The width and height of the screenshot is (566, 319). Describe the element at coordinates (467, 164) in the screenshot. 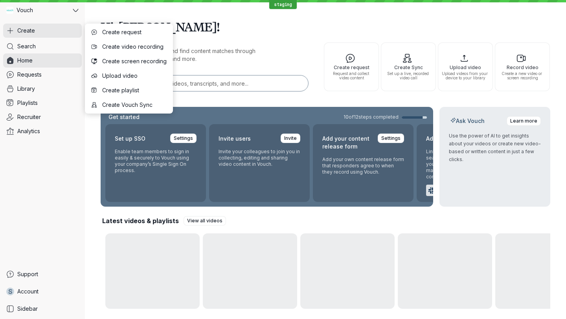

I see `p: Link your preferred apps to seamlessly incorporate Vouch into your current workflows and maximize...` at that location.